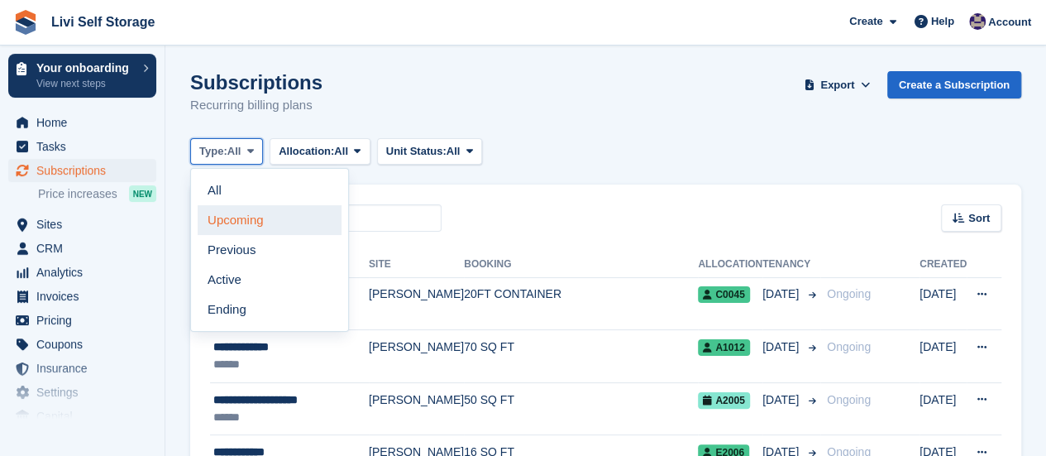  Describe the element at coordinates (85, 84) in the screenshot. I see `p: View next steps` at that location.